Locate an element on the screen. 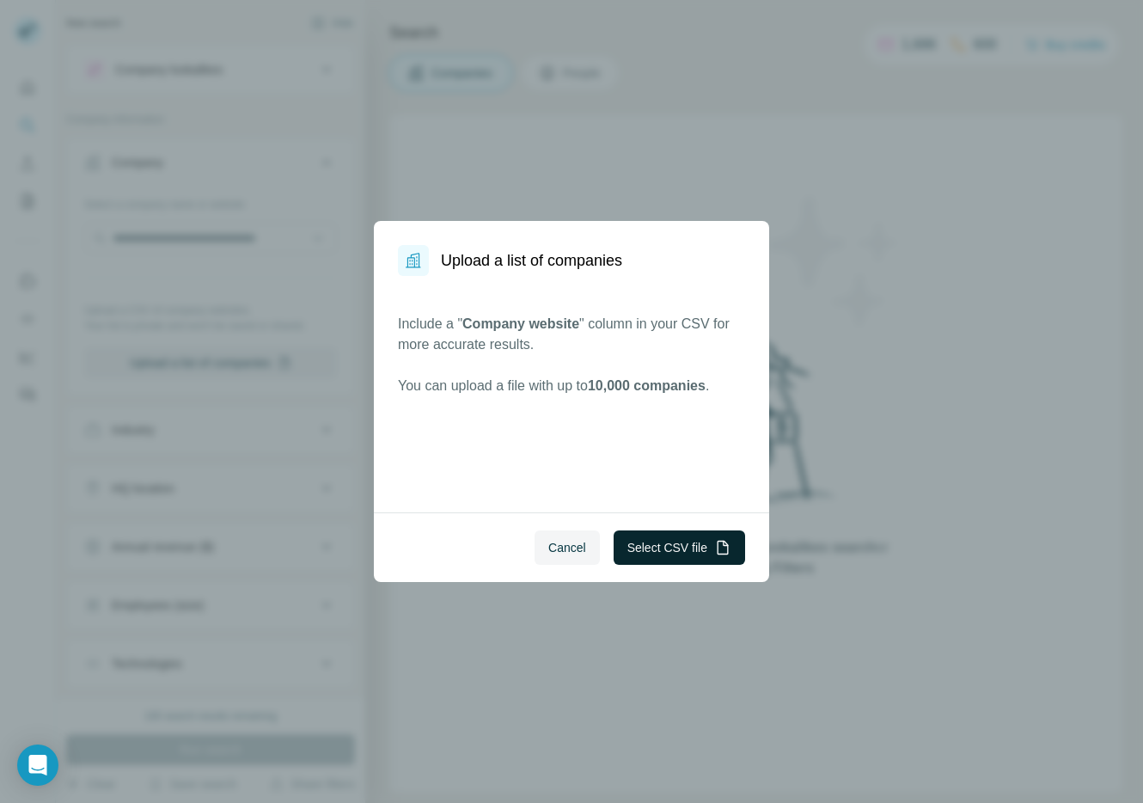 The width and height of the screenshot is (1143, 803). h1: Upload a list of companies is located at coordinates (531, 260).